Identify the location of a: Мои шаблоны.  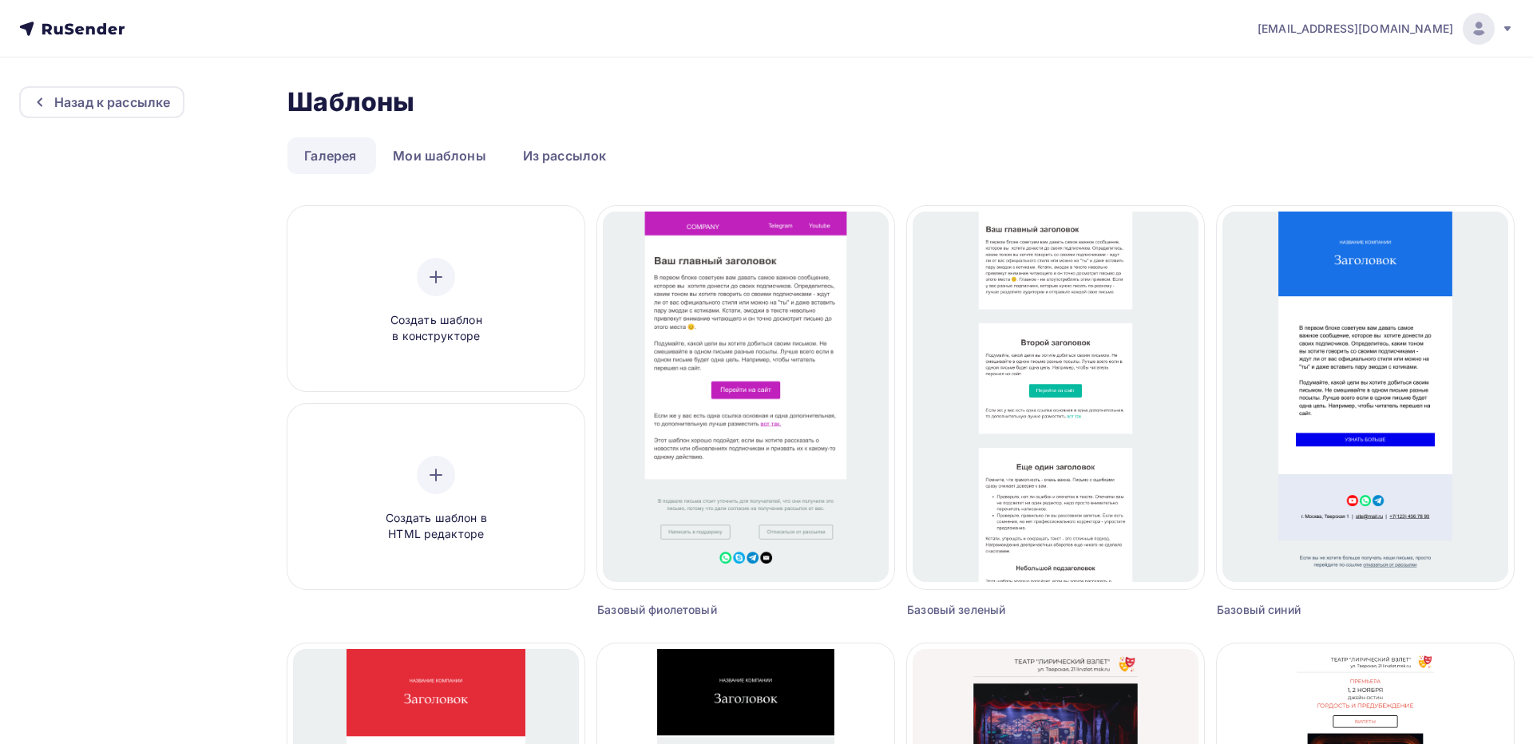
(439, 156).